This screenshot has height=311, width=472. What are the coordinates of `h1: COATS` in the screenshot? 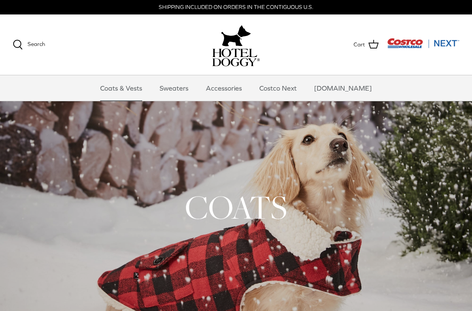 It's located at (236, 207).